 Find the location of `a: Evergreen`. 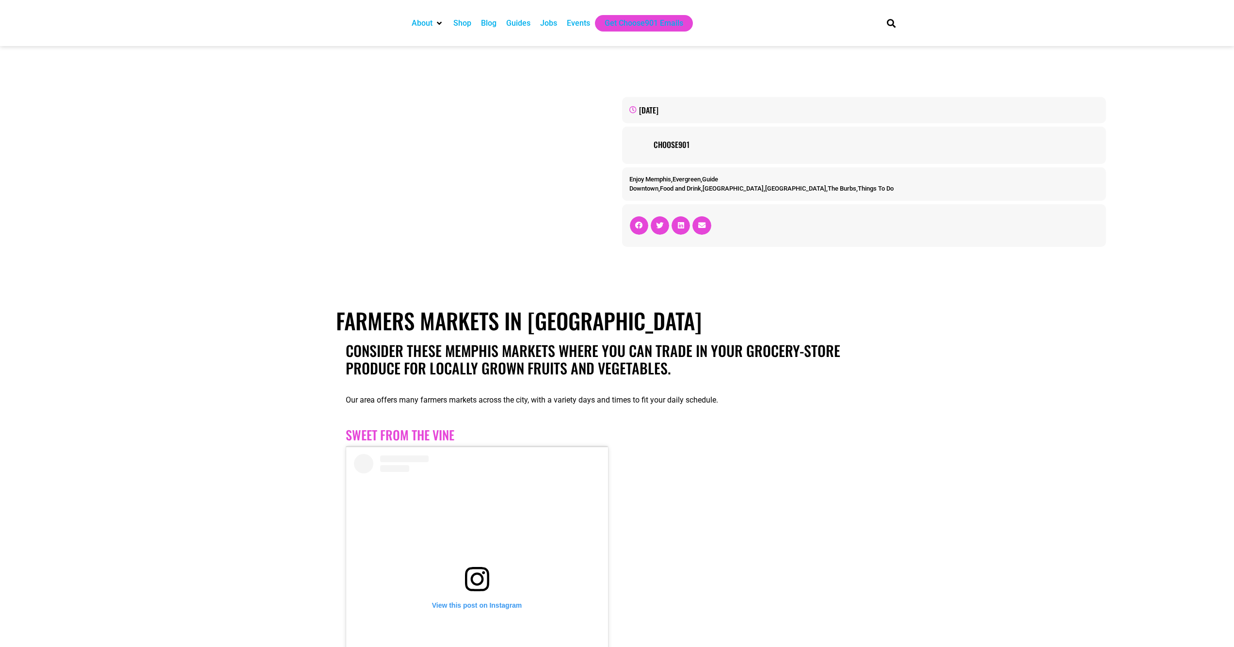

a: Evergreen is located at coordinates (686, 179).